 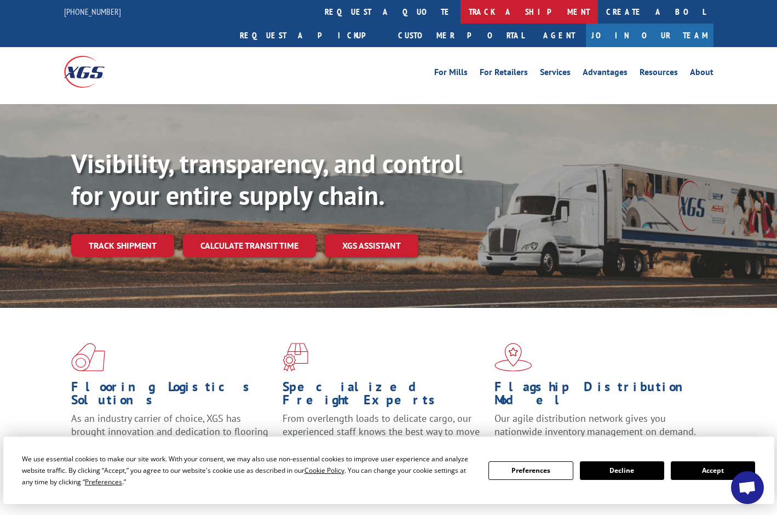 What do you see at coordinates (104, 481) in the screenshot?
I see `span: Preferences` at bounding box center [104, 481].